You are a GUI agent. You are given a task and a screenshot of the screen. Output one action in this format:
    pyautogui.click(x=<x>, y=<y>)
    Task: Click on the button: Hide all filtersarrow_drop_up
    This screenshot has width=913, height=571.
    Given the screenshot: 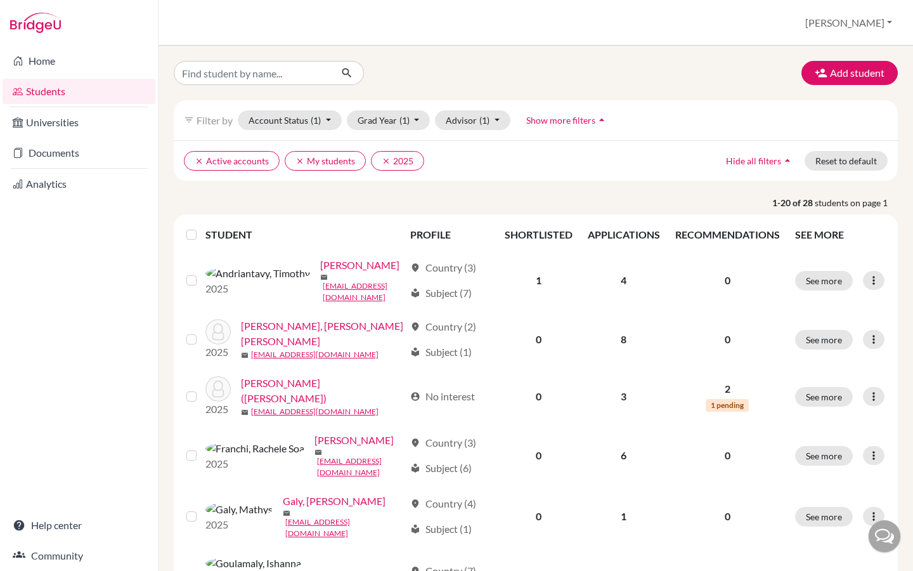 What is the action you would take?
    pyautogui.click(x=759, y=160)
    